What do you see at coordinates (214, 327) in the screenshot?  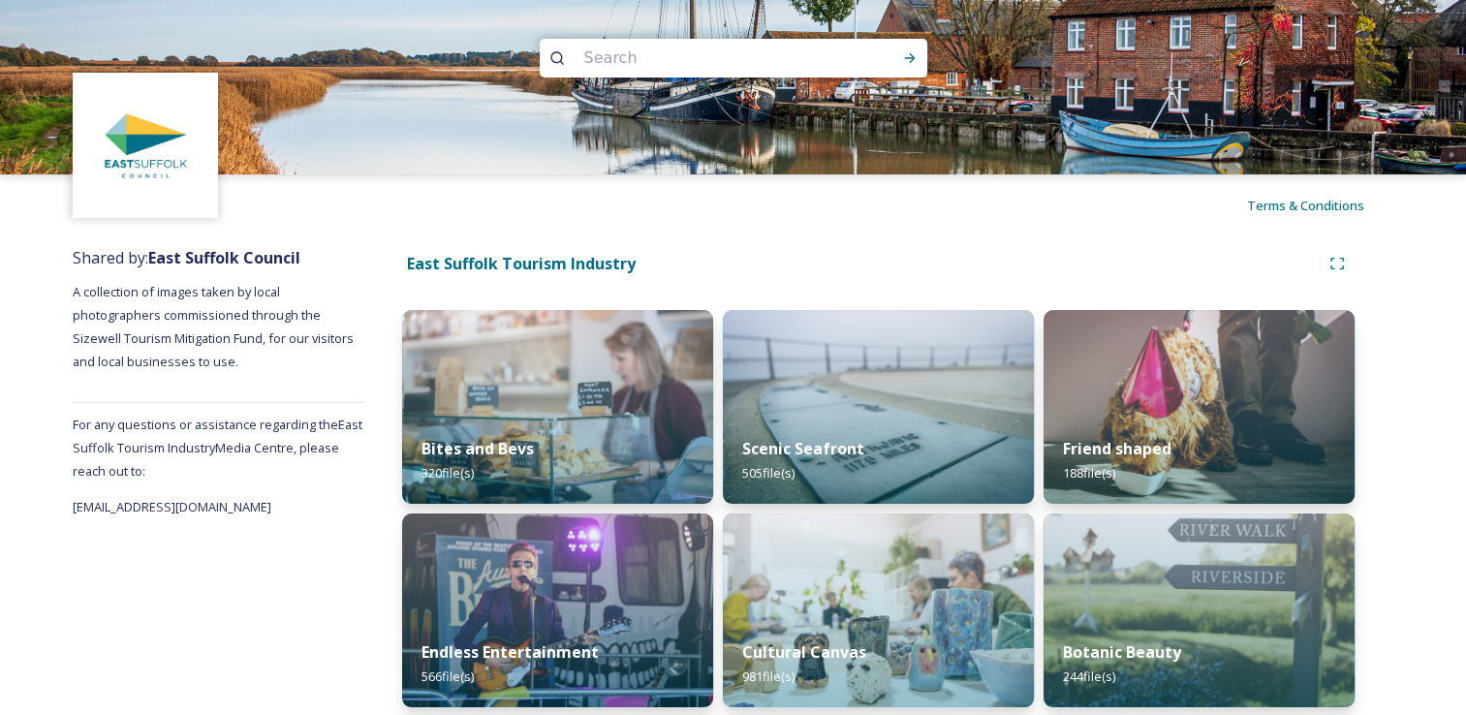 I see `span: A collection of images taken by local photographers commissioned through the Sizewell Tourism Mit...` at bounding box center [214, 327].